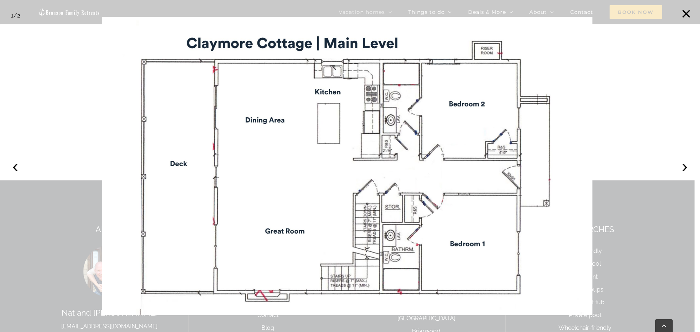  I want to click on img: Claymore-Cottage-main-level-floor-plan-scaled.jpg, so click(347, 166).